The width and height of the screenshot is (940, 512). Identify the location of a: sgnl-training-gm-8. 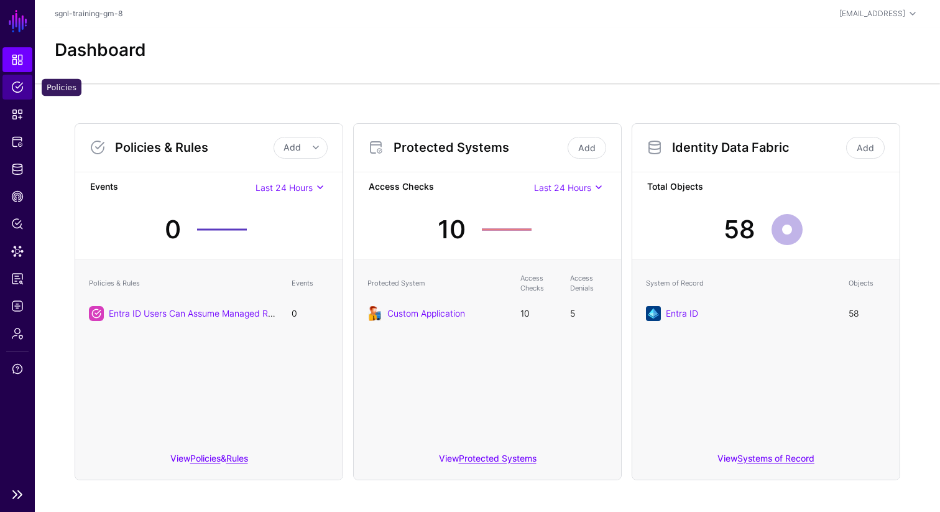
(88, 13).